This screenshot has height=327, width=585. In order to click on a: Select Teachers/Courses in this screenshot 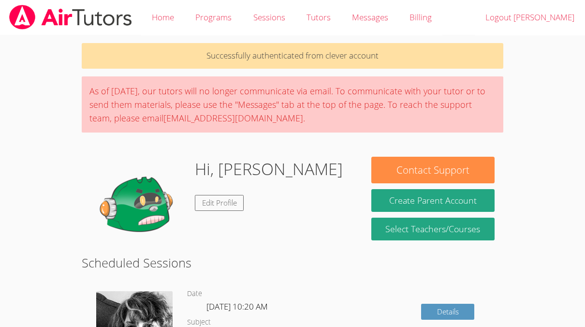, I will do `click(433, 229)`.